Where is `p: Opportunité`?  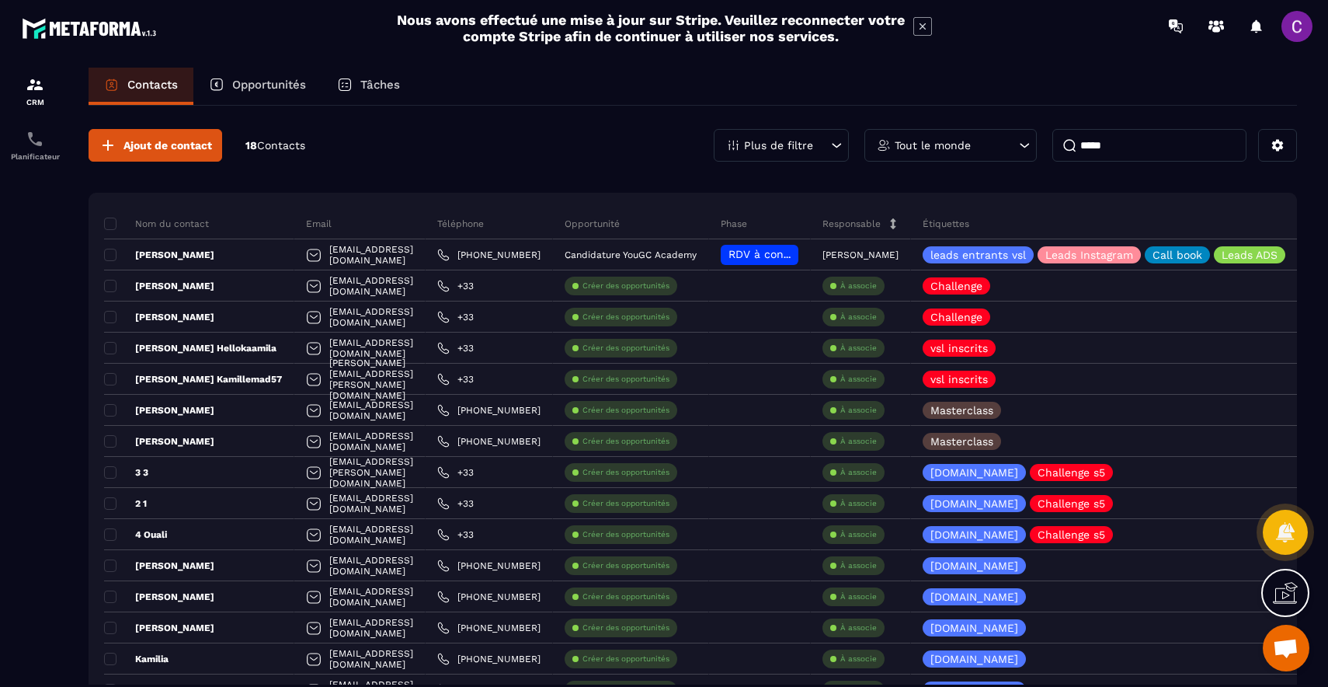 p: Opportunité is located at coordinates (592, 224).